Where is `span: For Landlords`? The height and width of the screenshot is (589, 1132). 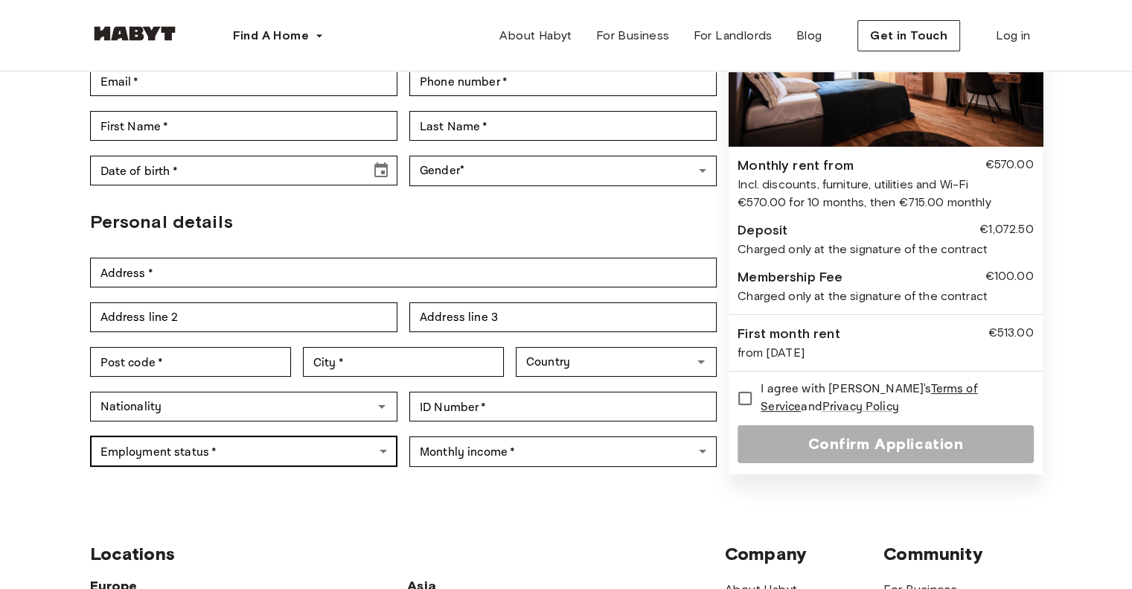 span: For Landlords is located at coordinates (732, 36).